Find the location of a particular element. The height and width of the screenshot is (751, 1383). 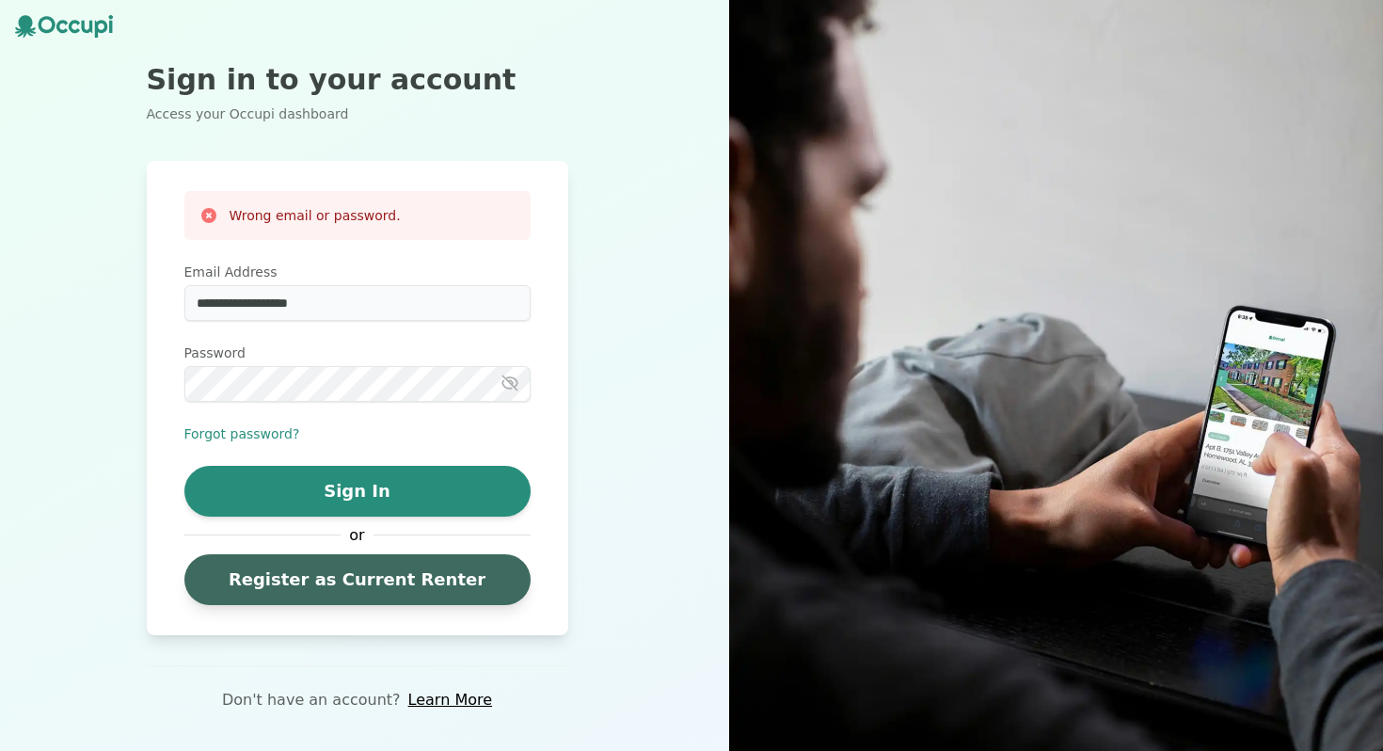

label: Password is located at coordinates (358, 353).